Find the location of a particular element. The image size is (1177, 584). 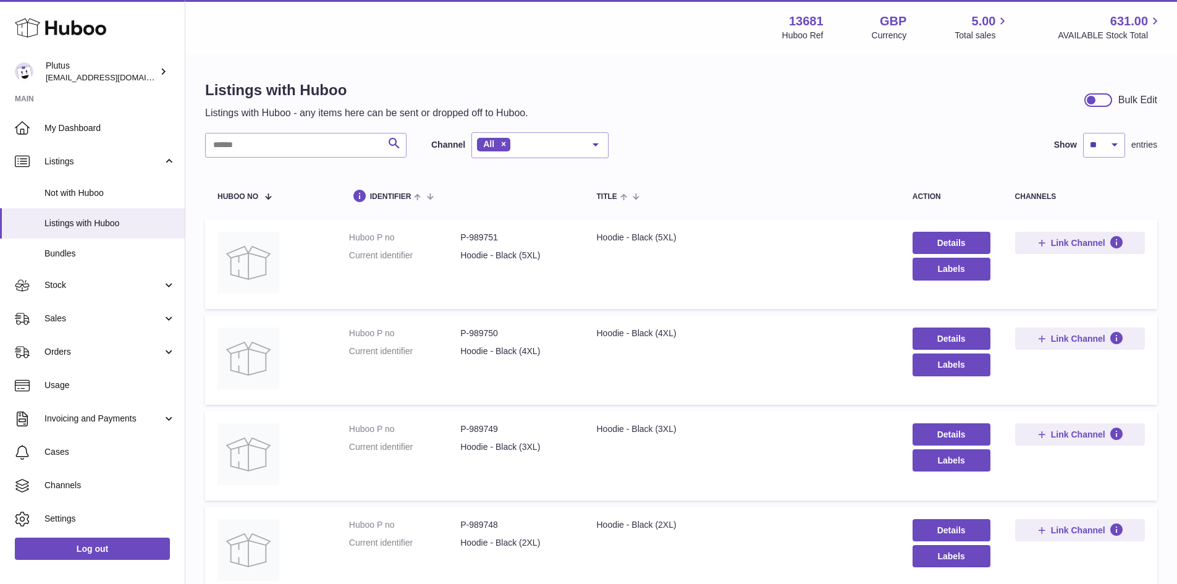

span: Sales is located at coordinates (103, 318).